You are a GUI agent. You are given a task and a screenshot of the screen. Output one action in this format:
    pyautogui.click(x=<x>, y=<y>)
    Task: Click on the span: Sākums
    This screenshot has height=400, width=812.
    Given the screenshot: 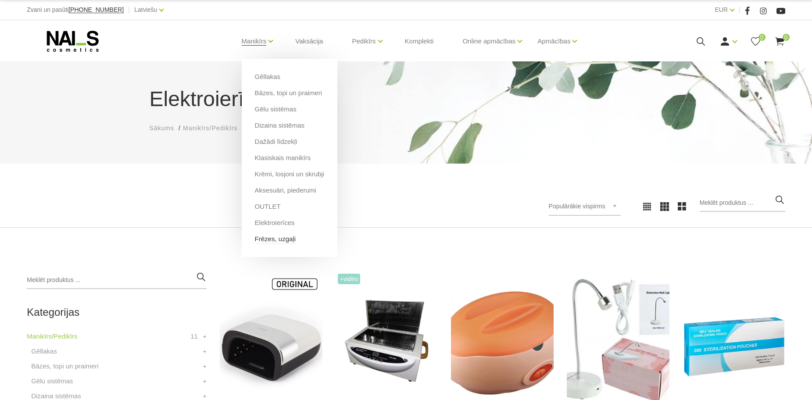 What is the action you would take?
    pyautogui.click(x=162, y=128)
    